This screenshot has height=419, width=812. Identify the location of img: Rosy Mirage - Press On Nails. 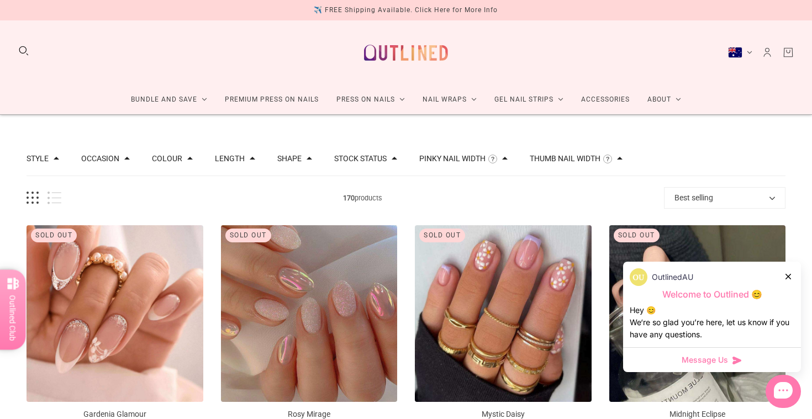
(309, 314).